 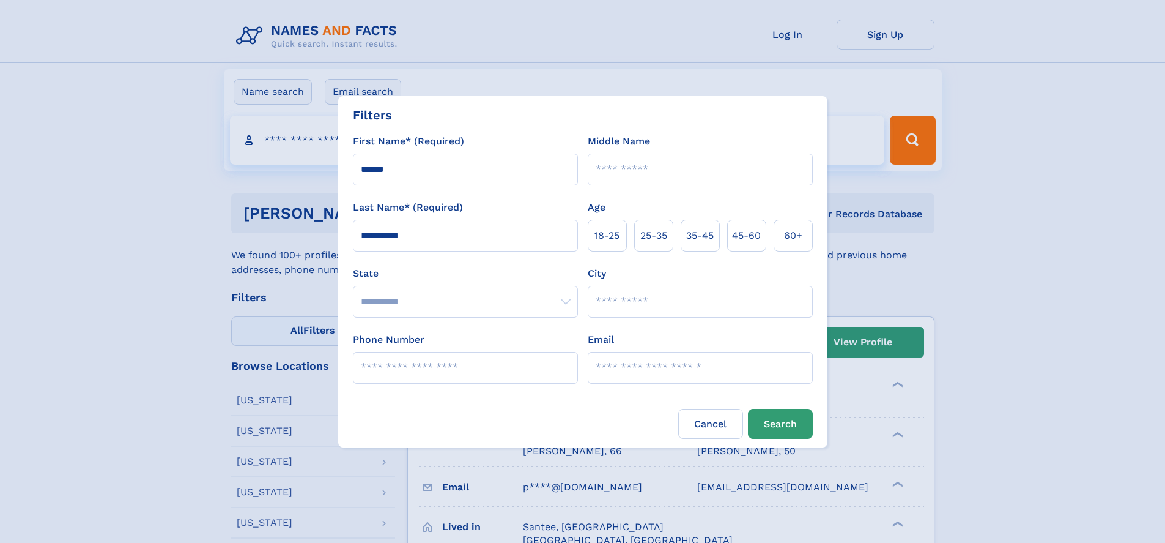 What do you see at coordinates (466, 273) in the screenshot?
I see `label: State` at bounding box center [466, 273].